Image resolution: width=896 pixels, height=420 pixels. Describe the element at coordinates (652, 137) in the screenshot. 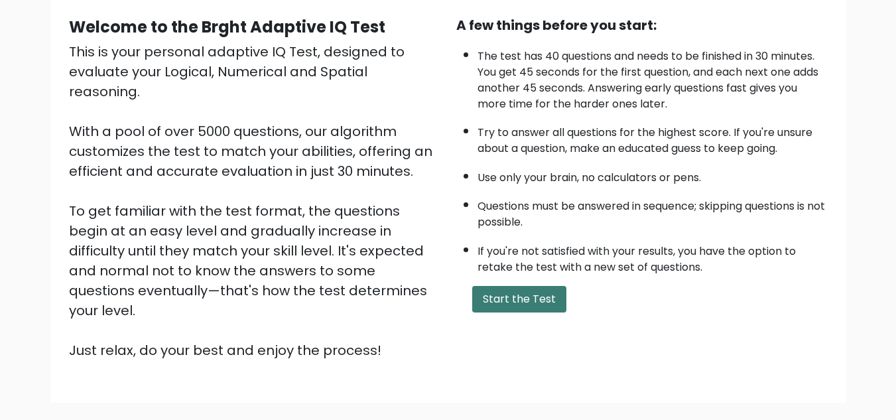

I see `li: Try to answer all questions for the highest score. If you're unsure about a question, make an edu...` at that location.